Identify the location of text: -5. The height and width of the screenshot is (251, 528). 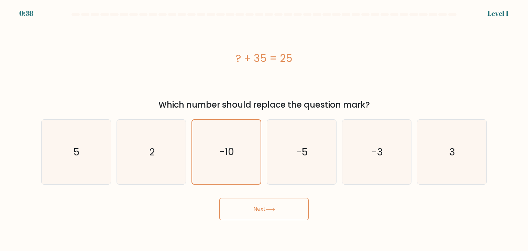
(302, 152).